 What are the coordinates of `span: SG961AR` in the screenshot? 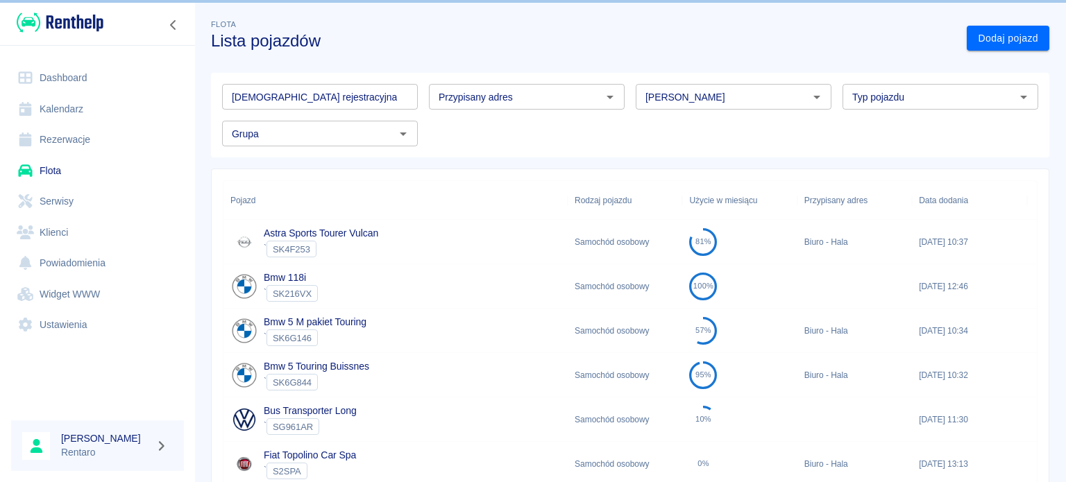 It's located at (293, 427).